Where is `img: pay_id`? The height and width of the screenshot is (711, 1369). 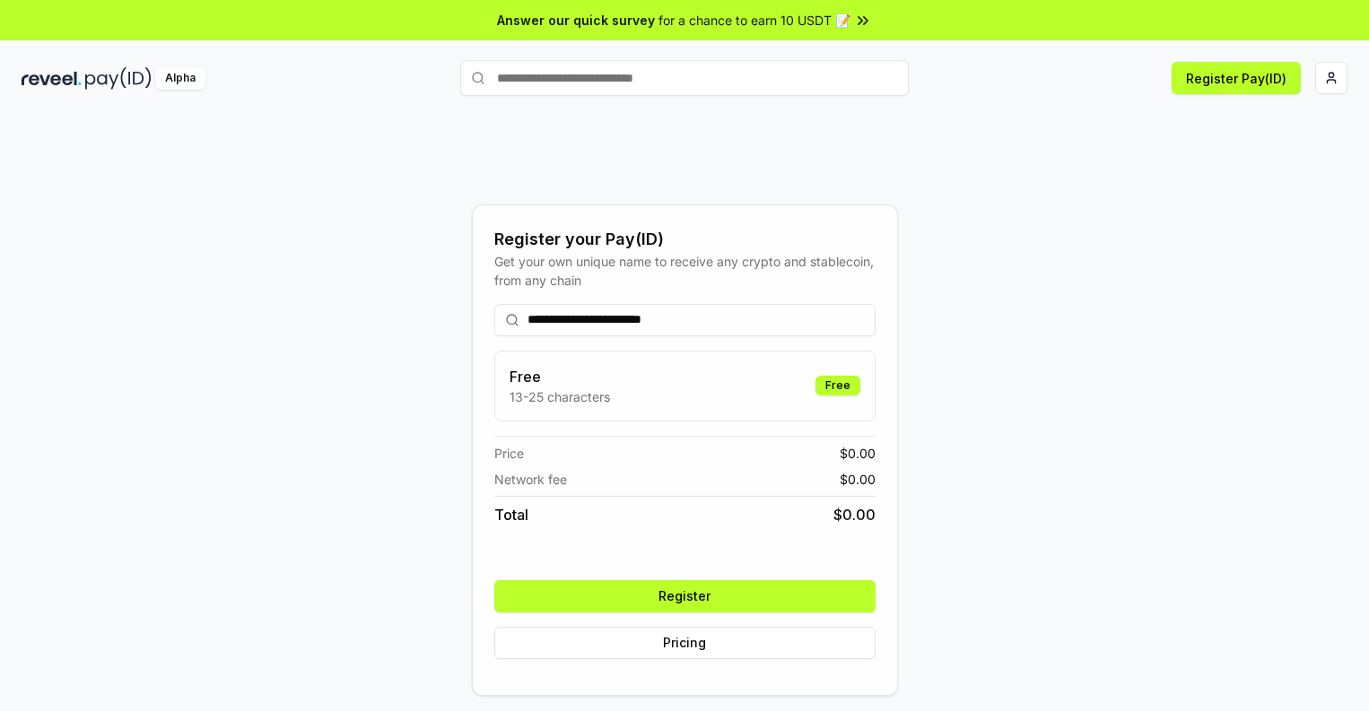 img: pay_id is located at coordinates (118, 78).